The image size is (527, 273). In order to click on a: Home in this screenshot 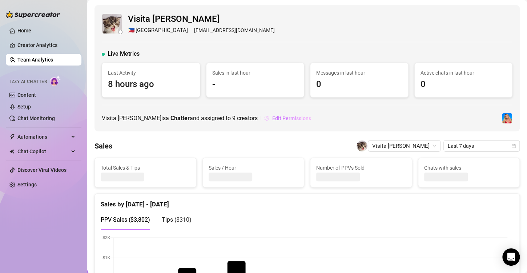, I will do `click(24, 31)`.